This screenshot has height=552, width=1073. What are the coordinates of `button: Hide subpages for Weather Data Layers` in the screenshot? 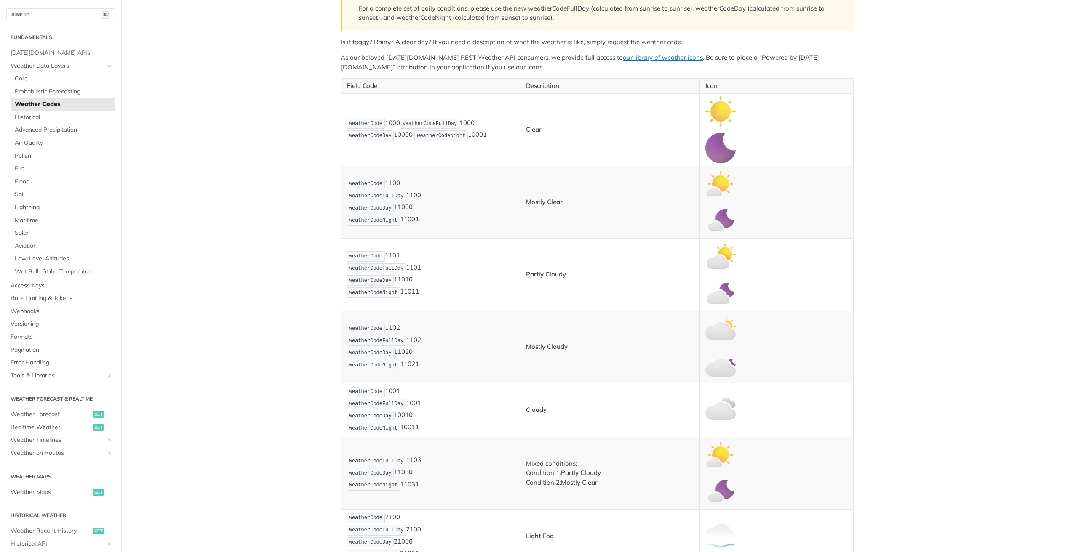 It's located at (109, 66).